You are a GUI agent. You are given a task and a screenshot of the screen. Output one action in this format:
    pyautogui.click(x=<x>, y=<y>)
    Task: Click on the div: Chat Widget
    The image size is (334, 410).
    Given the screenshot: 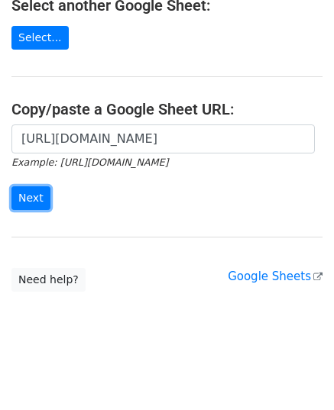 What is the action you would take?
    pyautogui.click(x=296, y=373)
    